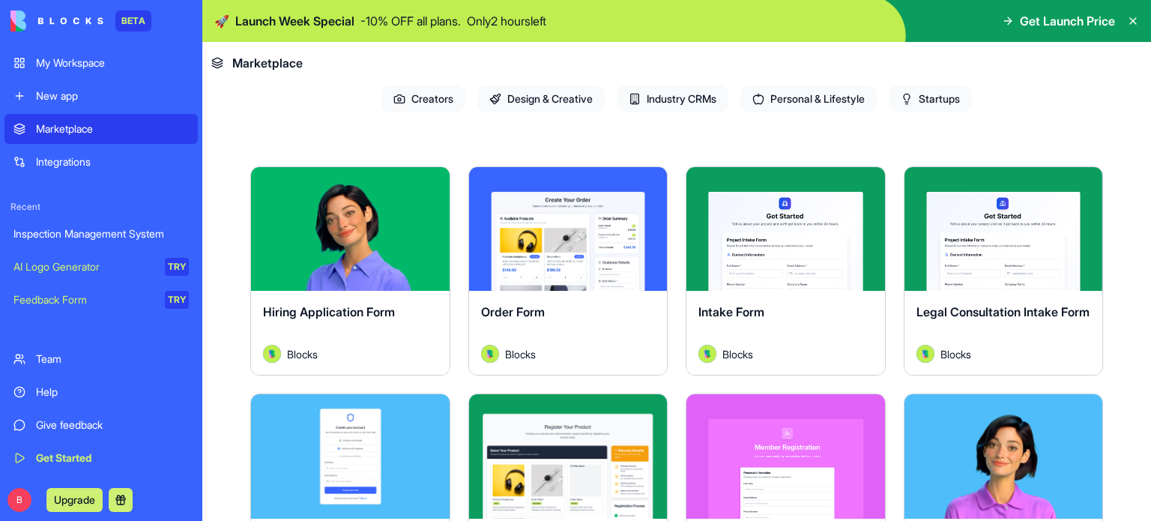 Image resolution: width=1151 pixels, height=521 pixels. Describe the element at coordinates (112, 129) in the screenshot. I see `div: Marketplace` at that location.